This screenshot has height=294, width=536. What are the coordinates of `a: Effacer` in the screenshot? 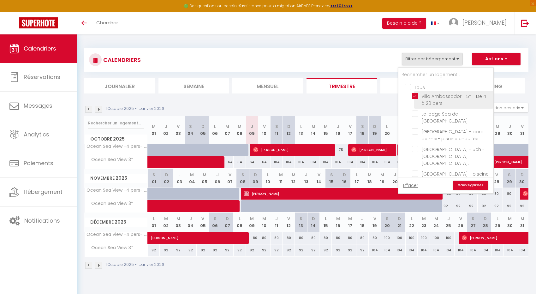 It's located at (411, 185).